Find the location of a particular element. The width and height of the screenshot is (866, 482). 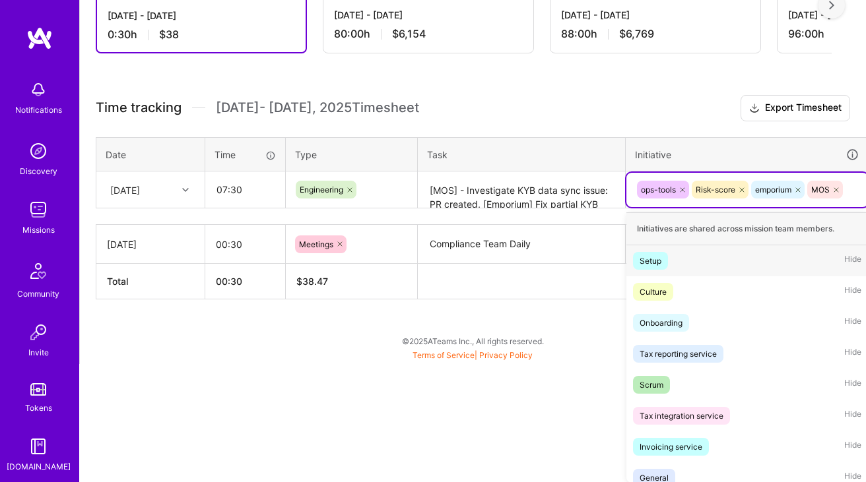

img: bell is located at coordinates (38, 90).